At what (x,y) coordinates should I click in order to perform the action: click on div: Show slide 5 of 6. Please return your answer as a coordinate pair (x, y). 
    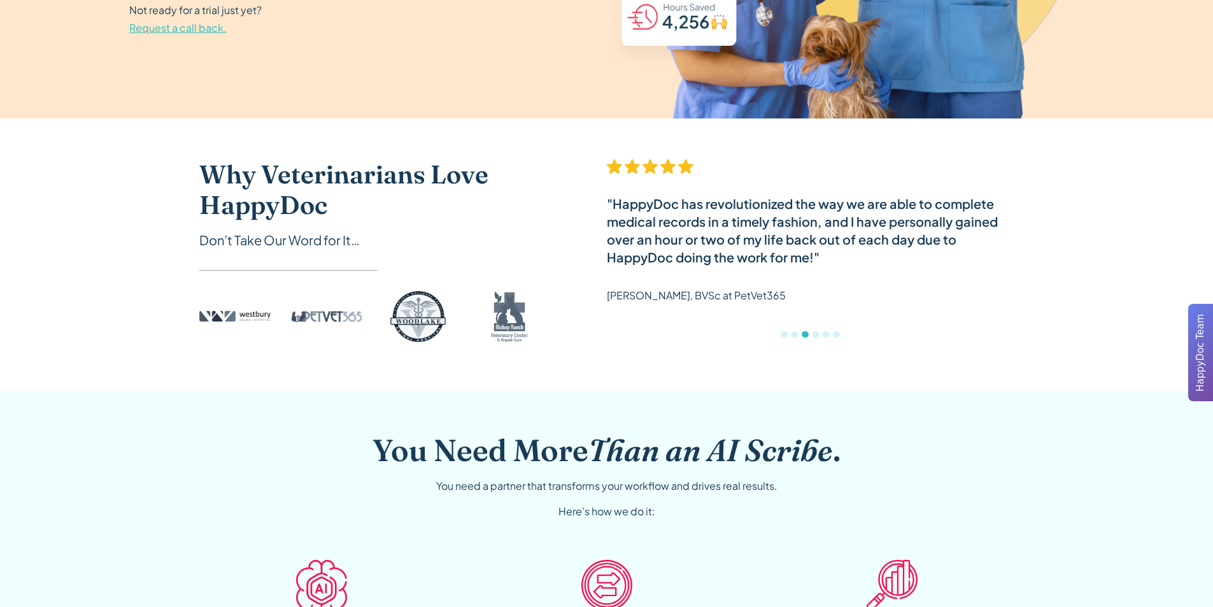
    Looking at the image, I should click on (826, 334).